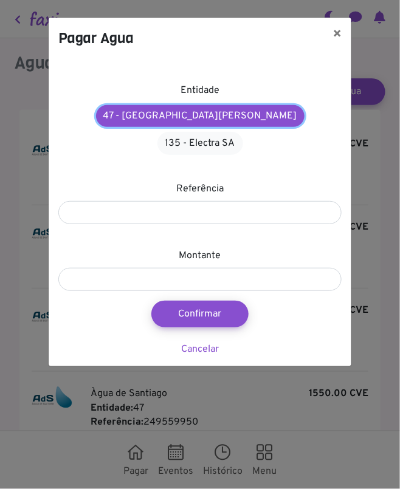 The image size is (400, 489). Describe the element at coordinates (200, 91) in the screenshot. I see `label: Entidade` at that location.